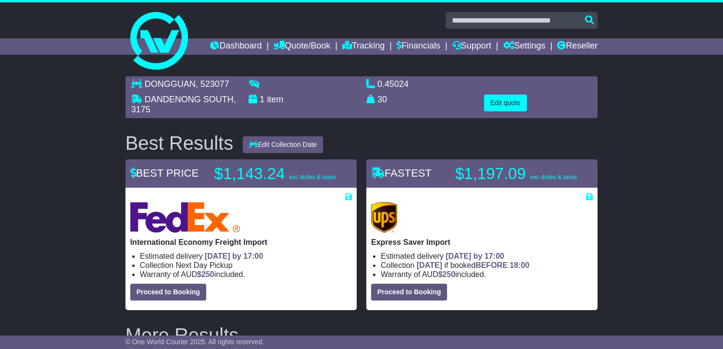 Image resolution: width=723 pixels, height=349 pixels. What do you see at coordinates (473, 265) in the screenshot?
I see `span: if booked` at bounding box center [473, 265].